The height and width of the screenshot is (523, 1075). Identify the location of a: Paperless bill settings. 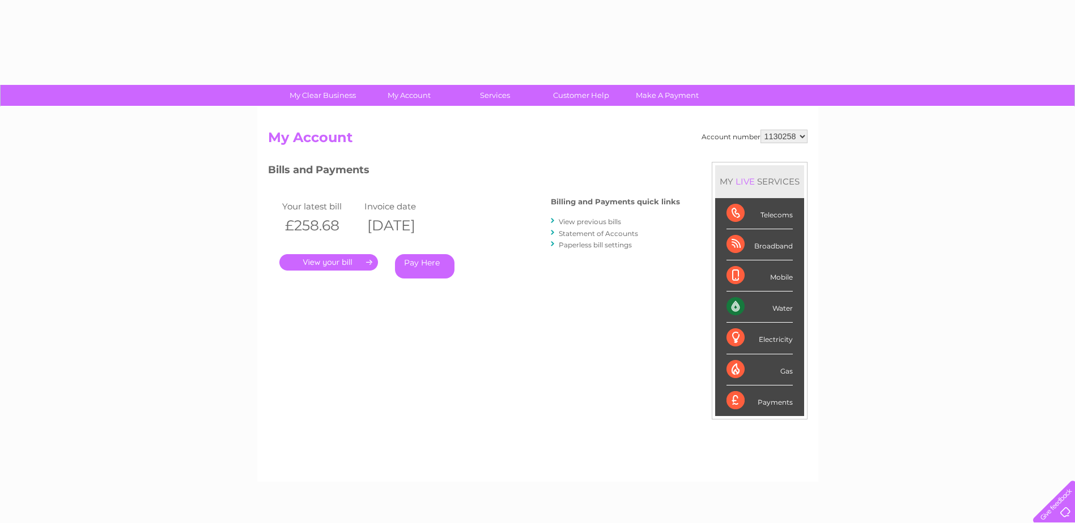
(595, 245).